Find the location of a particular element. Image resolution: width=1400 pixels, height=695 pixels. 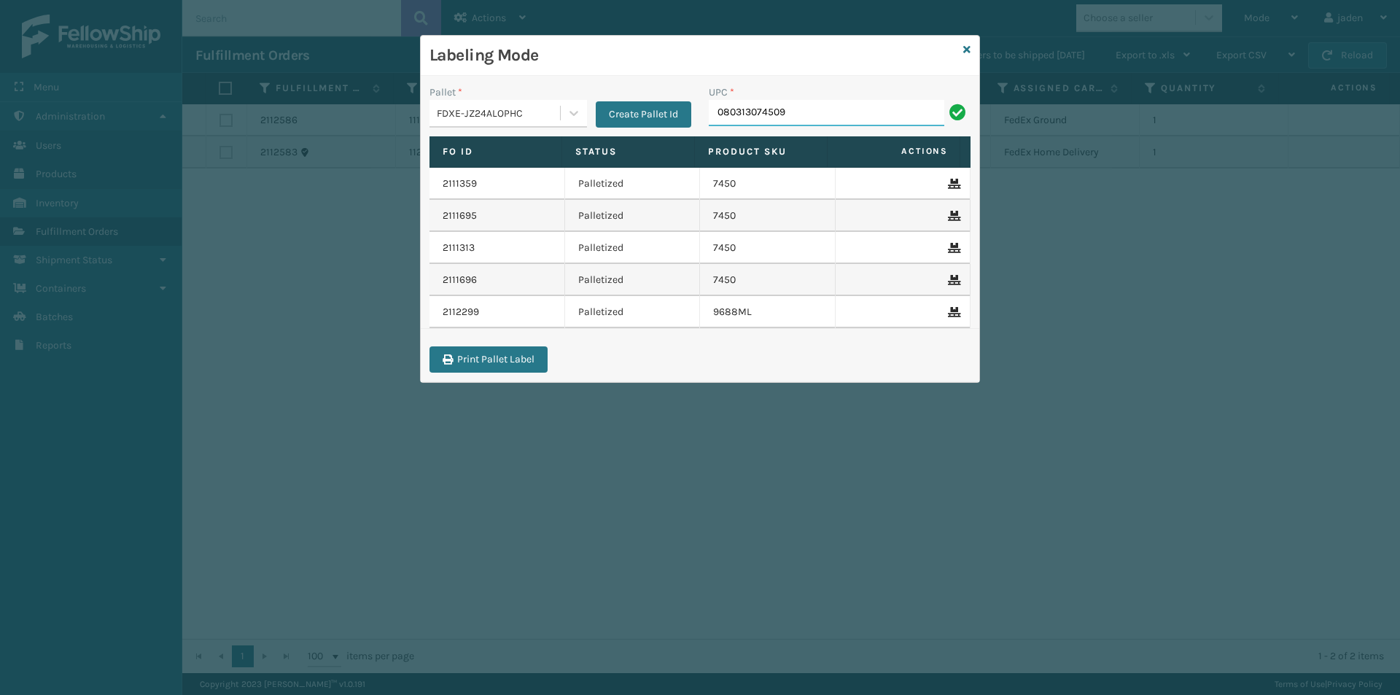

td: 9688ML is located at coordinates (768, 312).